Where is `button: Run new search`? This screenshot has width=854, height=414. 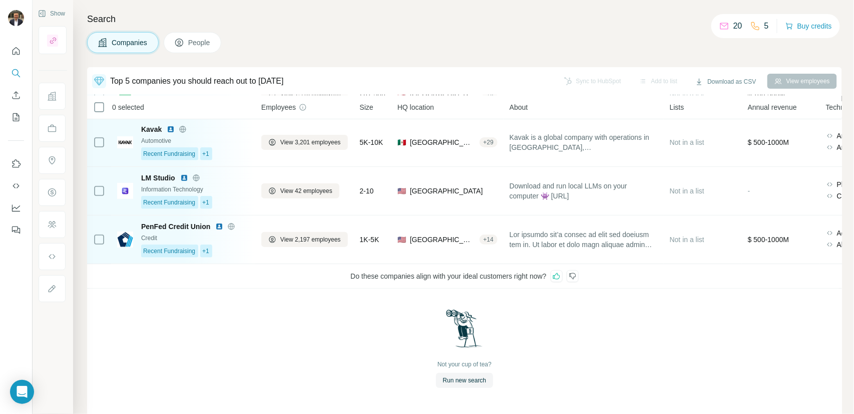 button: Run new search is located at coordinates (465, 380).